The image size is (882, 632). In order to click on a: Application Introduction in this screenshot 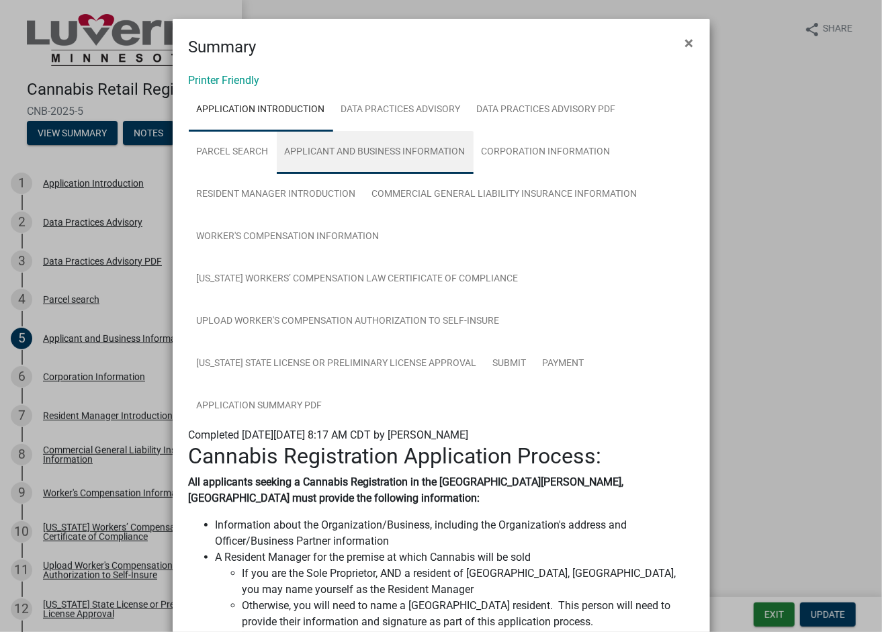, I will do `click(261, 110)`.